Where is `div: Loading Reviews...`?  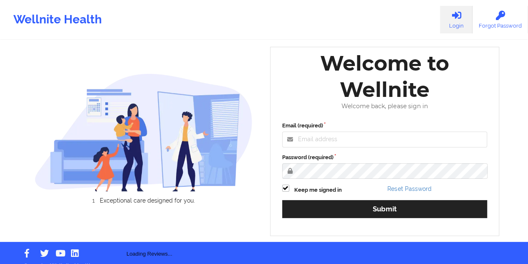
div: Loading Reviews... is located at coordinates (149, 238).